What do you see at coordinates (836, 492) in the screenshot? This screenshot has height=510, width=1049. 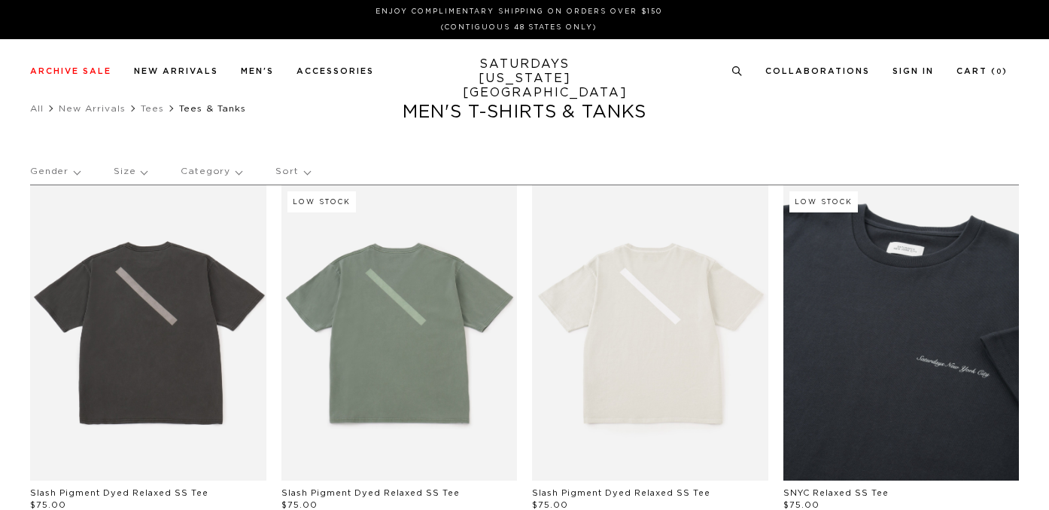 I see `a: SNYC Relaxed SS Tee` at bounding box center [836, 492].